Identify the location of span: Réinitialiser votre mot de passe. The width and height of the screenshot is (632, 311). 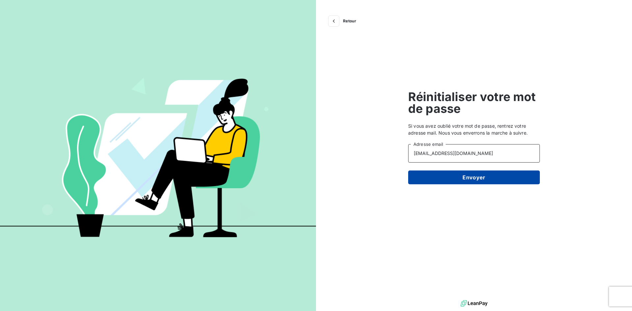
(474, 103).